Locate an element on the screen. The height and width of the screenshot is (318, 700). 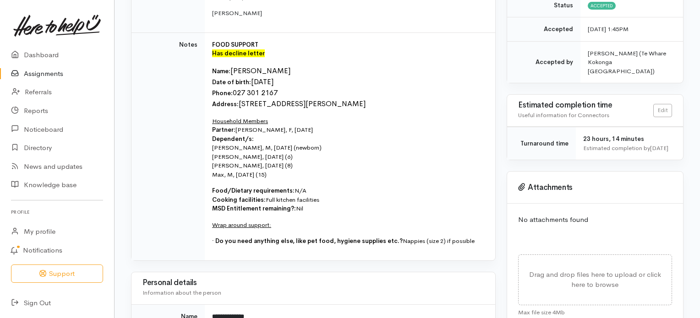
span: MSD Entitlement remaining?: is located at coordinates (254, 208).